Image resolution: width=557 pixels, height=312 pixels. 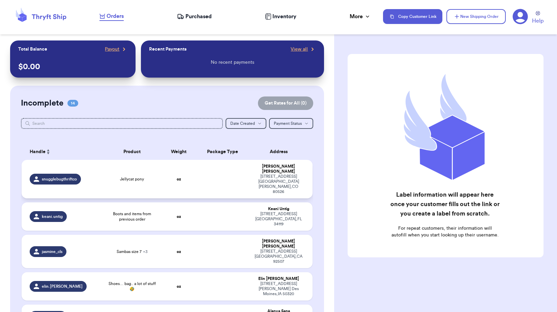 I want to click on span: keani.untig, so click(x=52, y=217).